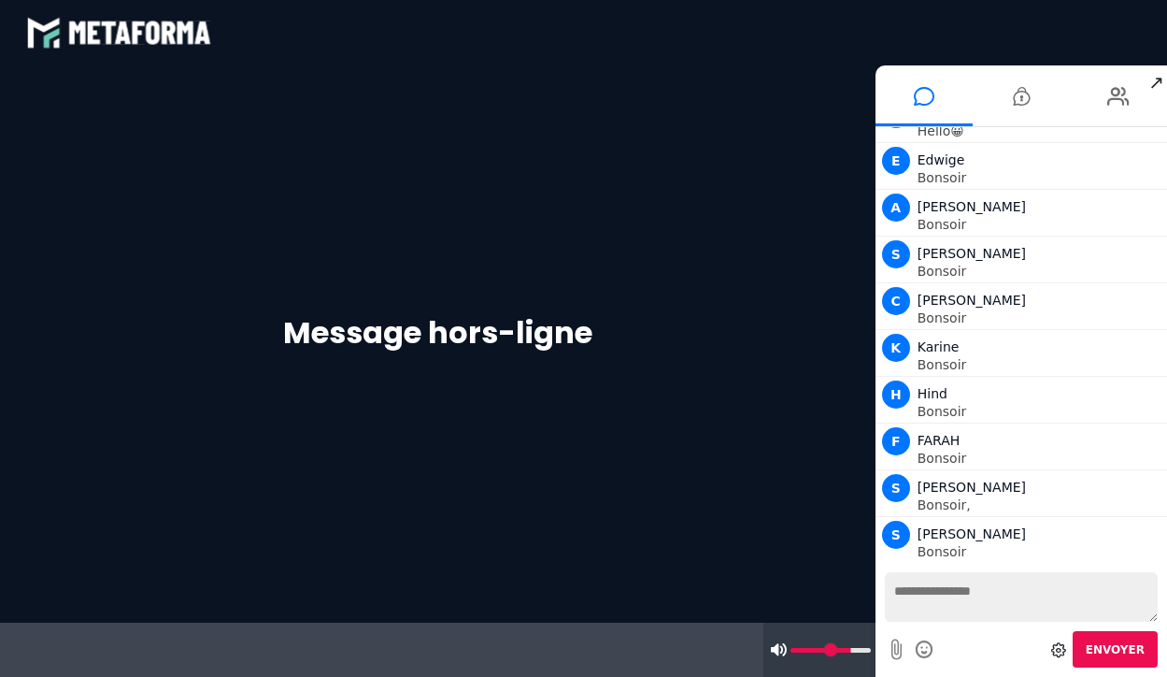 The height and width of the screenshot is (677, 1167). Describe the element at coordinates (1040, 131) in the screenshot. I see `p: Hello😀` at that location.